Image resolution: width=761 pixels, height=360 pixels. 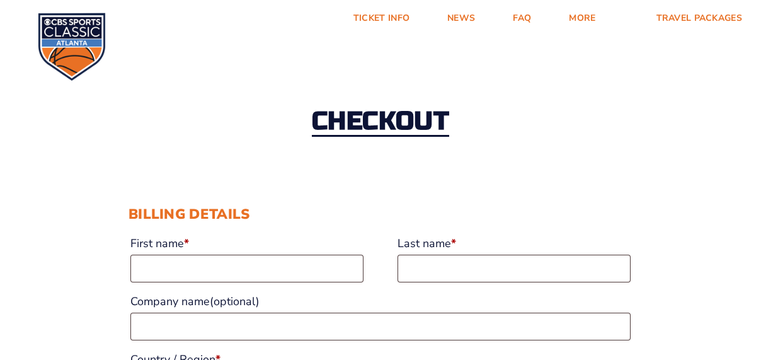 What do you see at coordinates (72, 47) in the screenshot?
I see `img: CBS Sports Classic` at bounding box center [72, 47].